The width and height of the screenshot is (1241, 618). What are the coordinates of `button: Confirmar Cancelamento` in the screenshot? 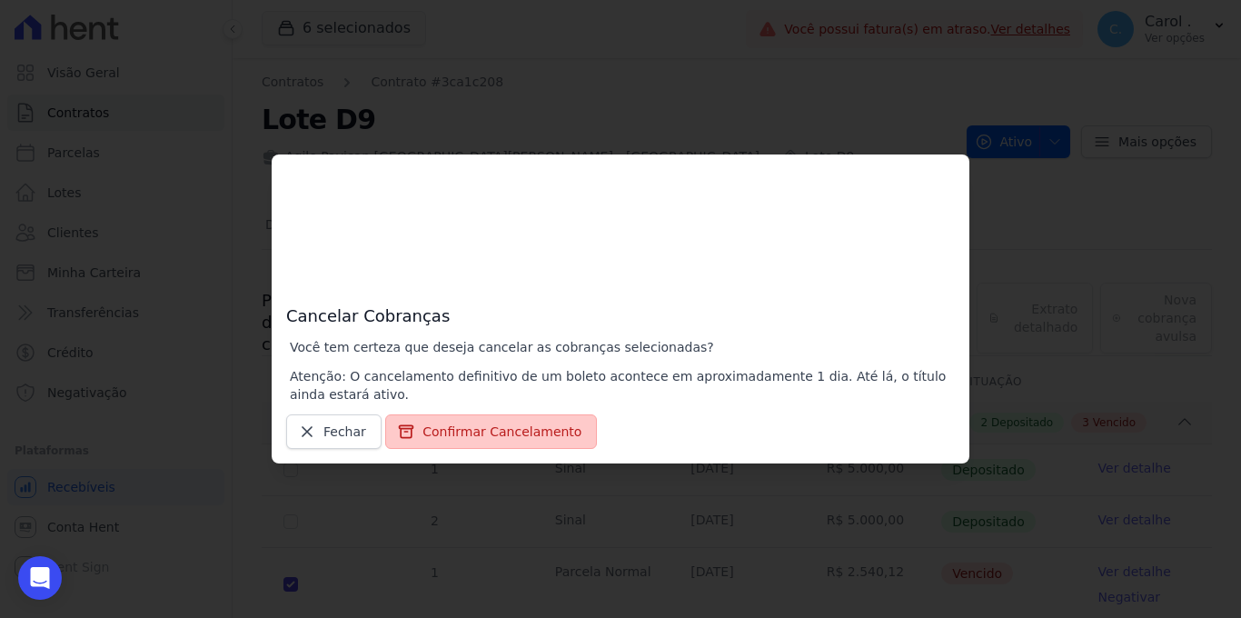 It's located at (490, 431).